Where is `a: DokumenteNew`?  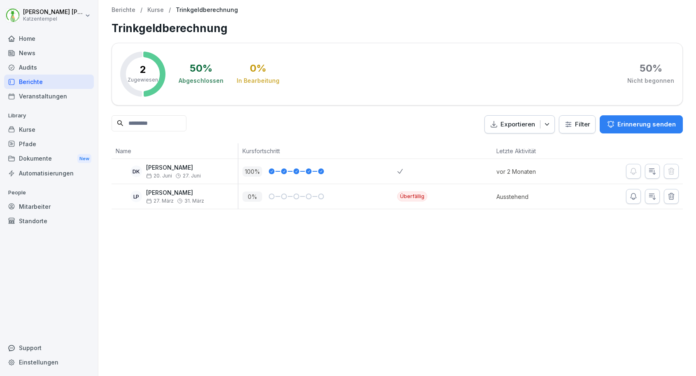
a: DokumenteNew is located at coordinates (49, 158).